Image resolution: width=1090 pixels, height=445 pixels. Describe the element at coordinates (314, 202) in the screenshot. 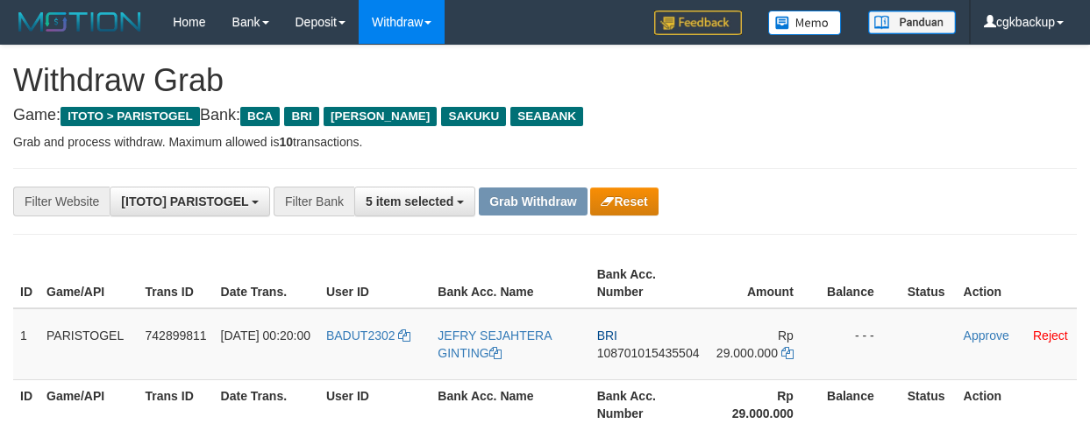

I see `div: Filter Bank` at that location.